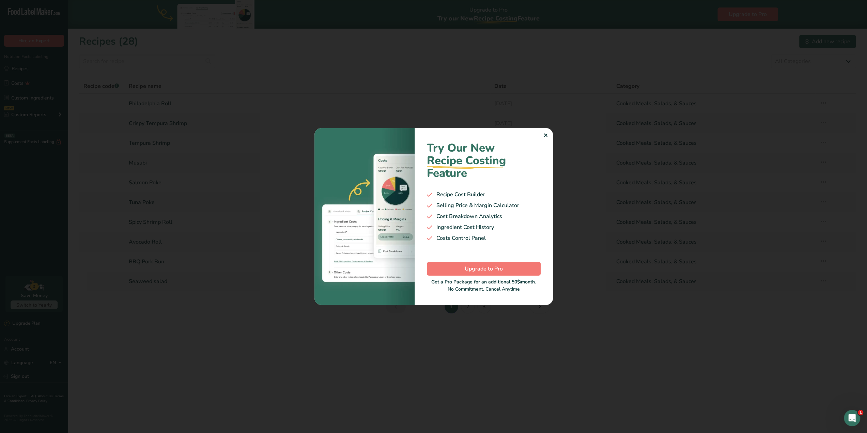  I want to click on button: Upgrade to Pro, so click(484, 269).